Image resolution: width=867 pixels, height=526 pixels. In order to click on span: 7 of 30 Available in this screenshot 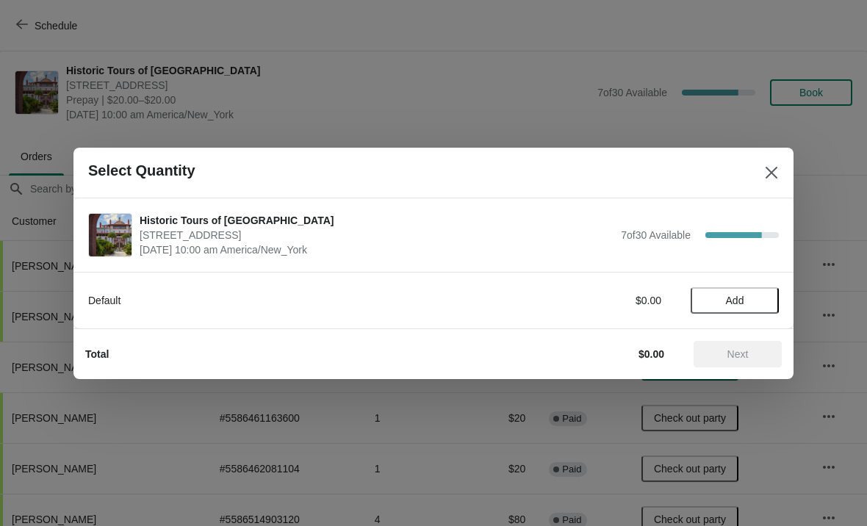, I will do `click(656, 235)`.